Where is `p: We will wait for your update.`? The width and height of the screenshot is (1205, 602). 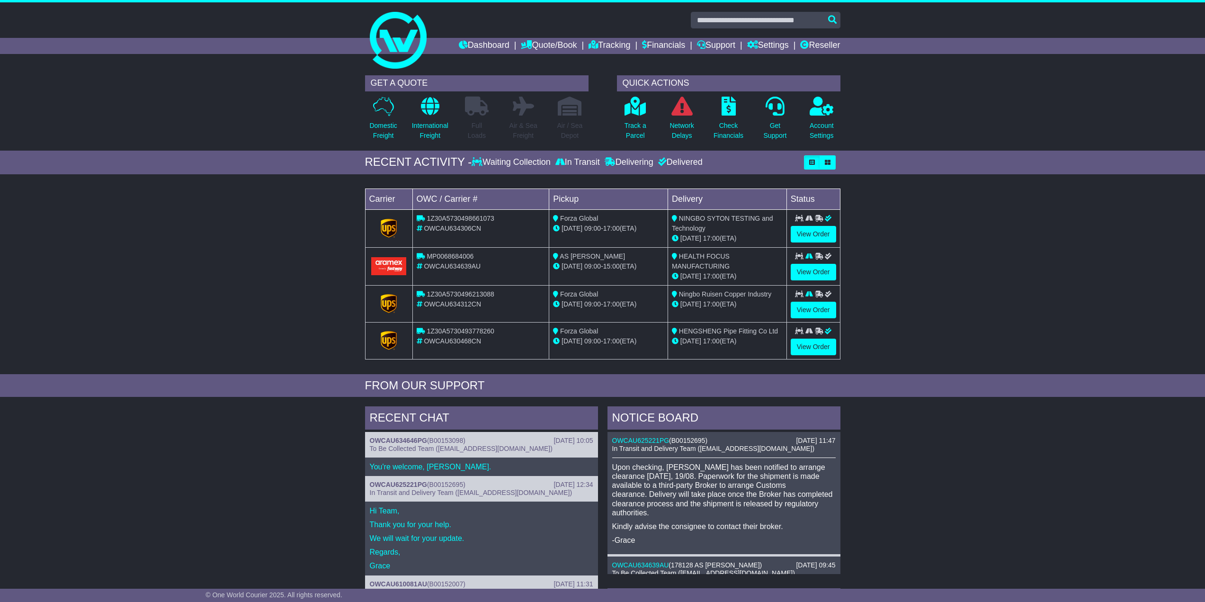
p: We will wait for your update. is located at coordinates (482, 538).